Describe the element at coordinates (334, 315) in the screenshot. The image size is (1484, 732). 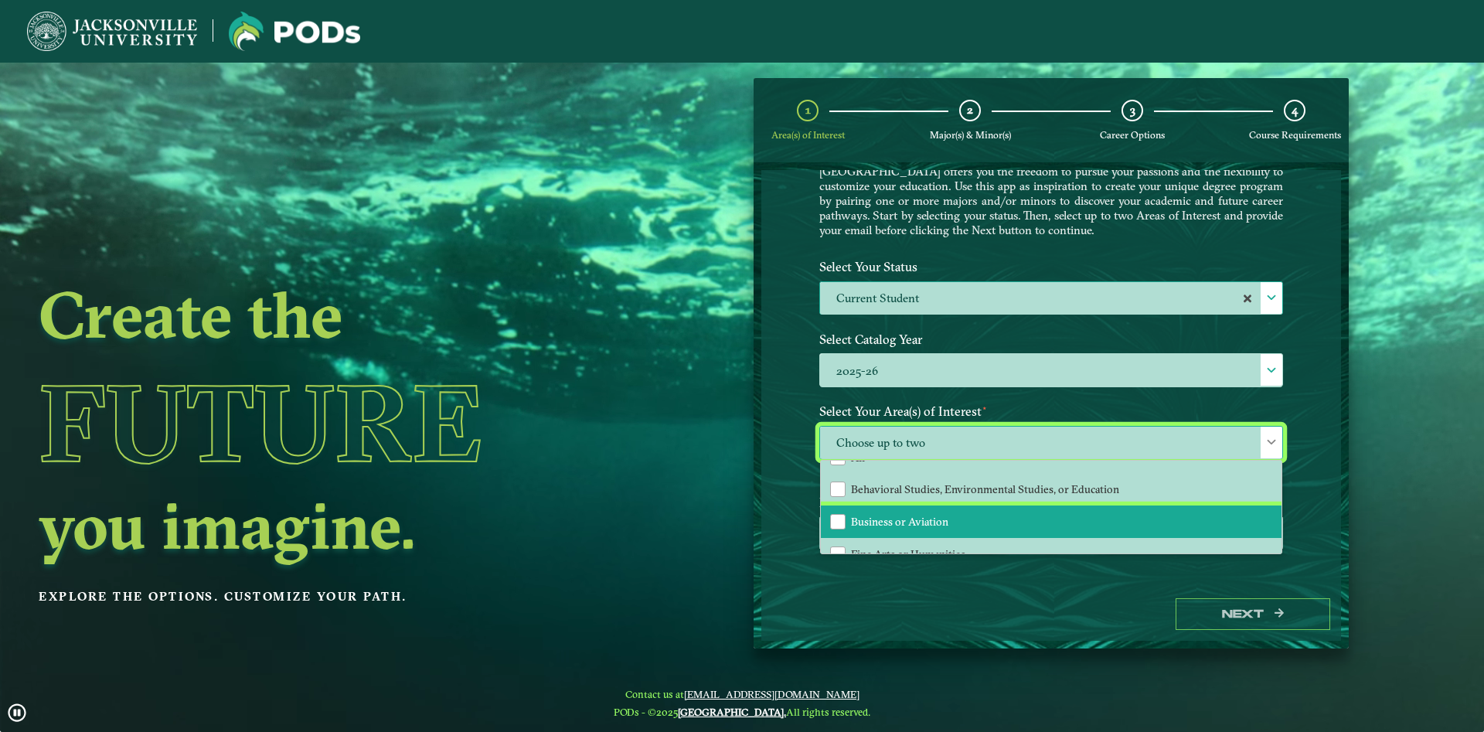
I see `h2: Create the` at that location.